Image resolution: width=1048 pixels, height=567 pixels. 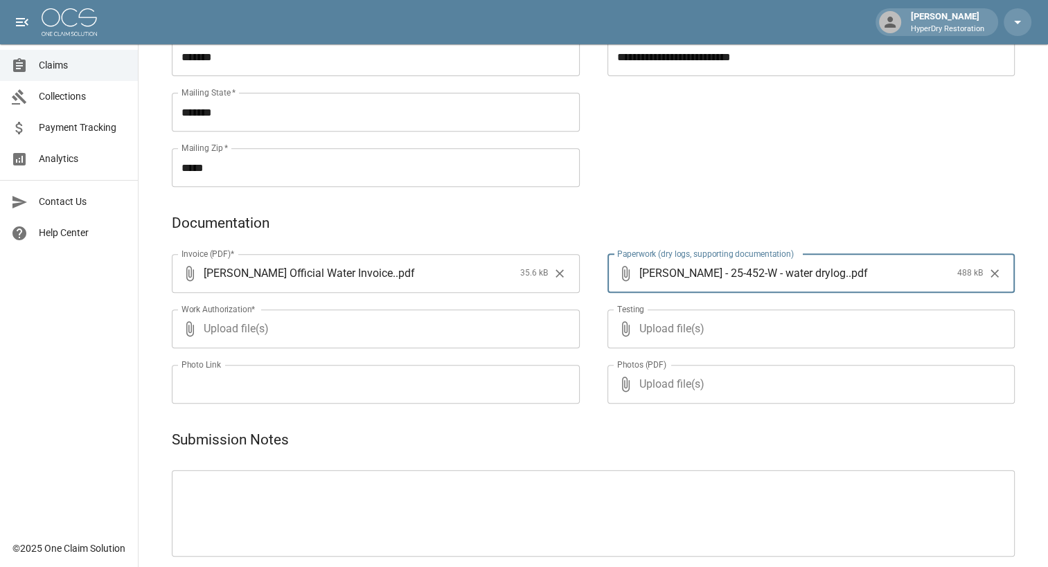 I want to click on p: HyperDry Restoration, so click(x=947, y=29).